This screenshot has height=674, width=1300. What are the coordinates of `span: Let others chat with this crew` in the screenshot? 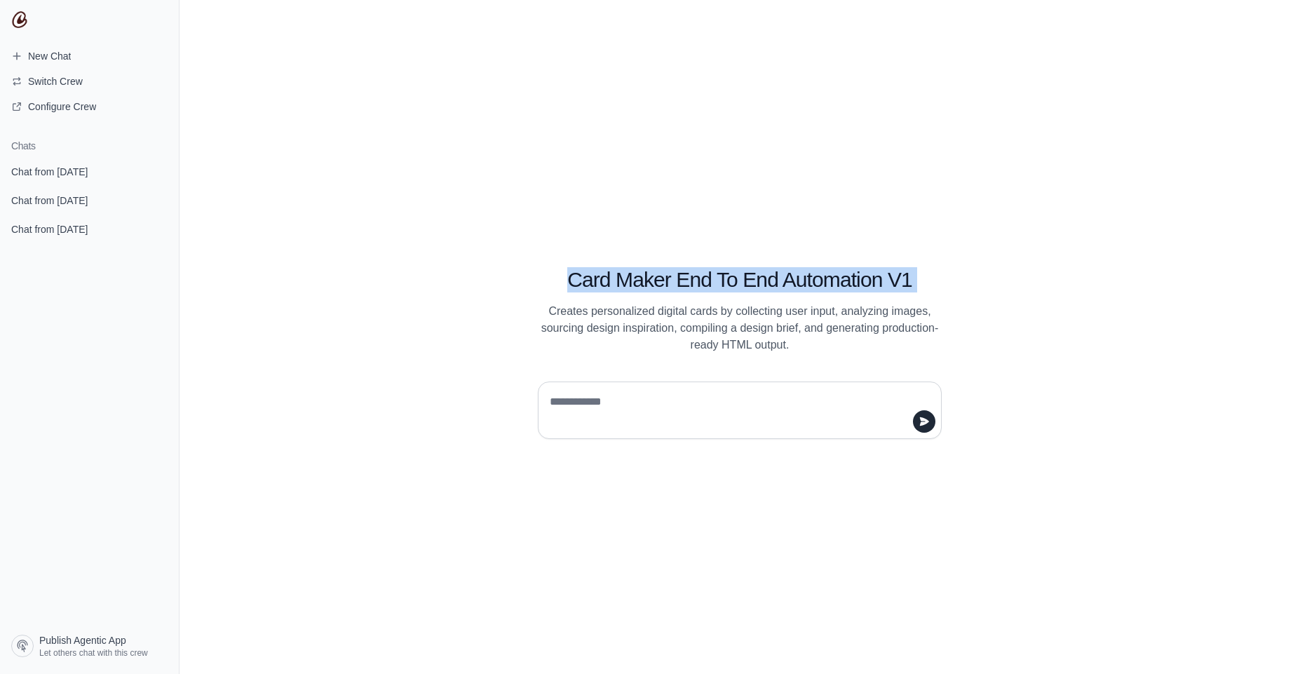 It's located at (93, 653).